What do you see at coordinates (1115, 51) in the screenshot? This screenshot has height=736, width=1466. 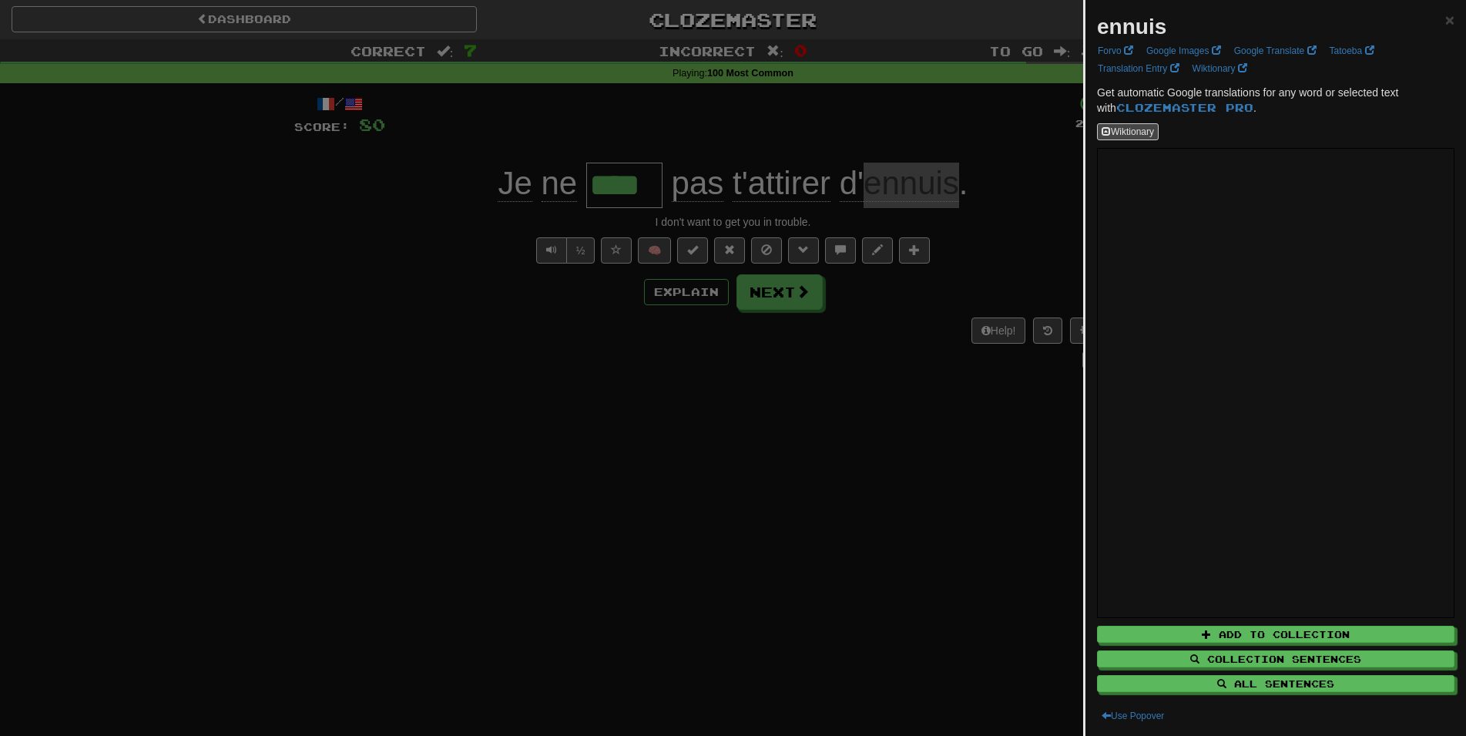 I see `a: Forvo` at bounding box center [1115, 51].